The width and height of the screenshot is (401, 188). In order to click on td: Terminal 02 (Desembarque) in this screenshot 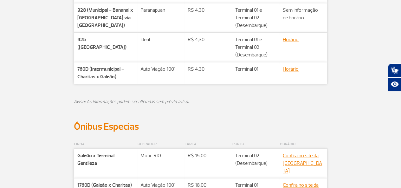, I will do `click(256, 163)`.